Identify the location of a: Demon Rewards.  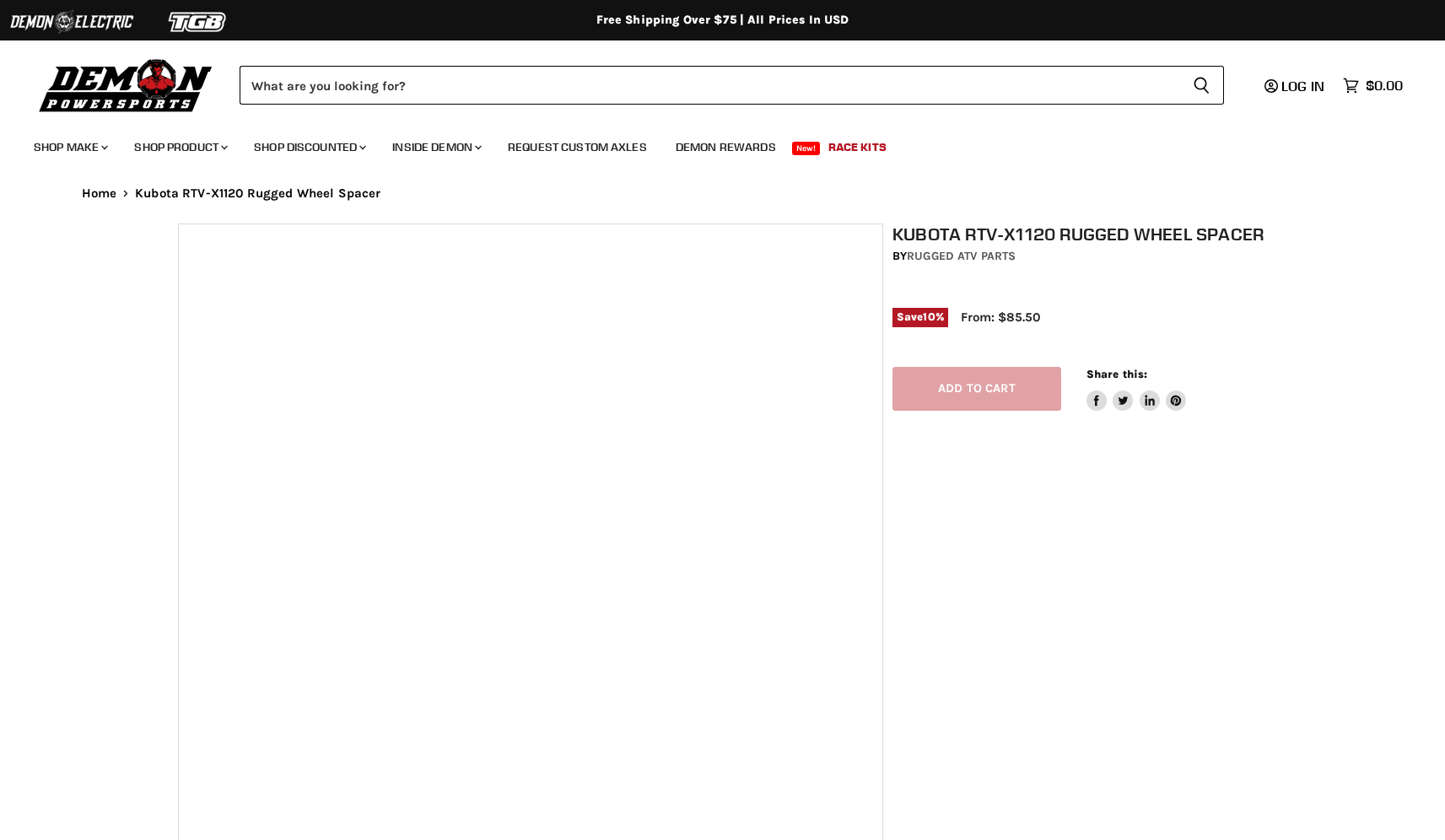
(725, 147).